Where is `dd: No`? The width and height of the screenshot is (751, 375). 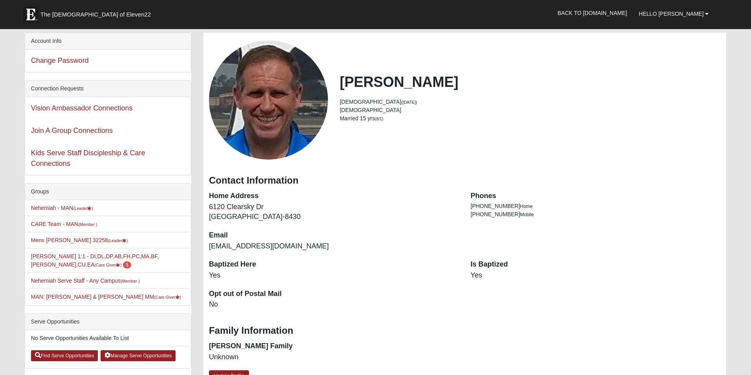
dd: No is located at coordinates (334, 304).